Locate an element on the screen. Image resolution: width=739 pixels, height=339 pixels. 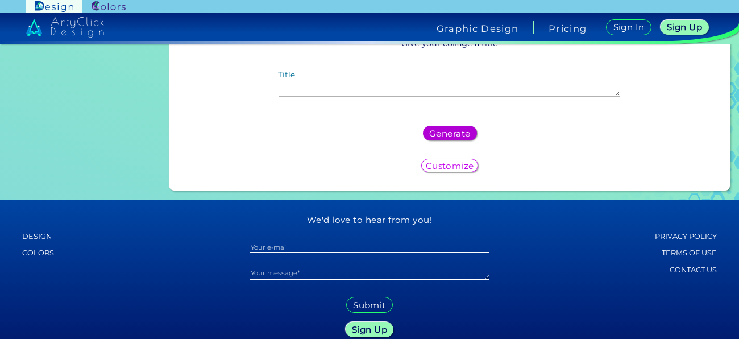
h6: Terms of Use is located at coordinates (665, 253).